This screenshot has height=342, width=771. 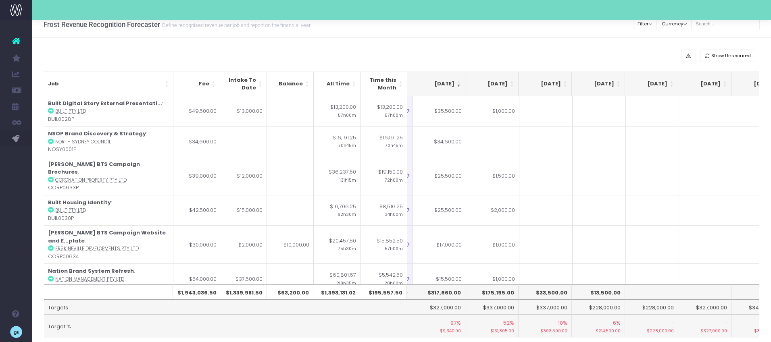 I want to click on td: : CORP0633P, so click(x=108, y=176).